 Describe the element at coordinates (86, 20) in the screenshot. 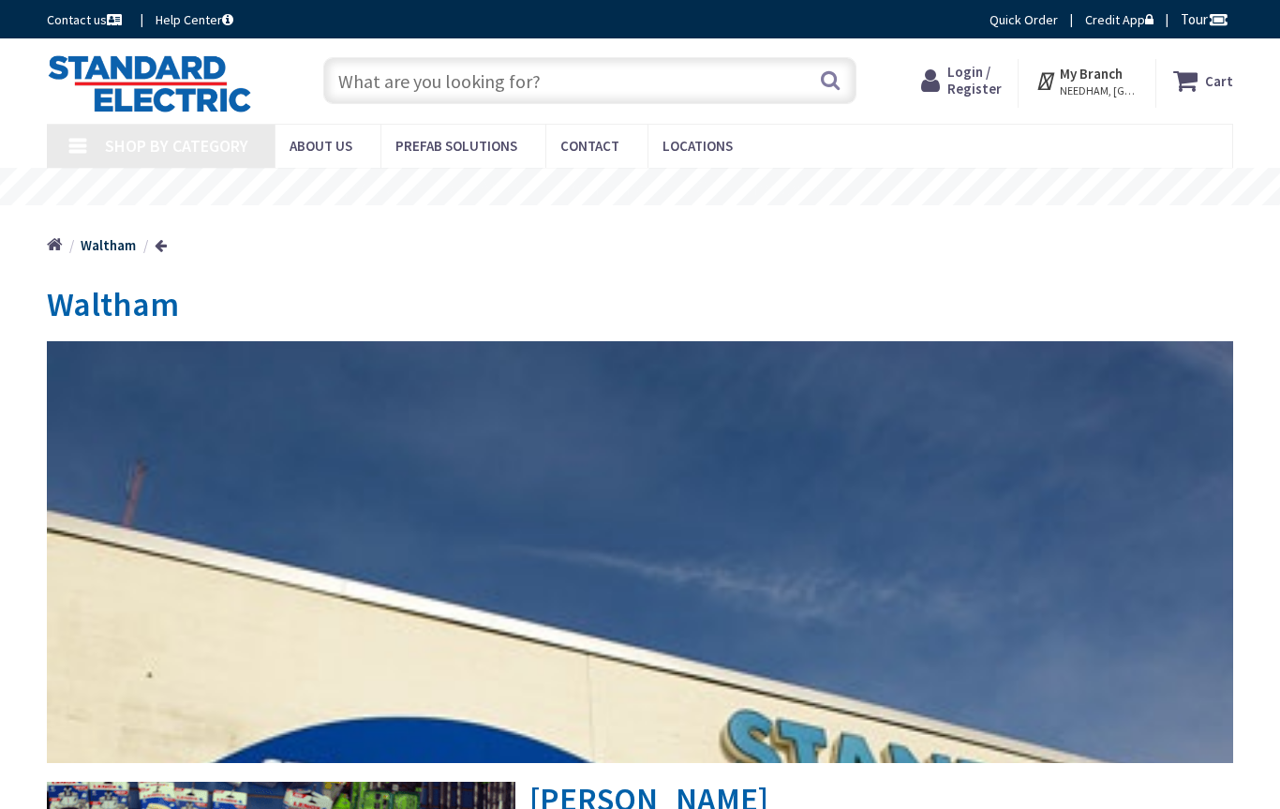

I see `a: Contact us` at that location.